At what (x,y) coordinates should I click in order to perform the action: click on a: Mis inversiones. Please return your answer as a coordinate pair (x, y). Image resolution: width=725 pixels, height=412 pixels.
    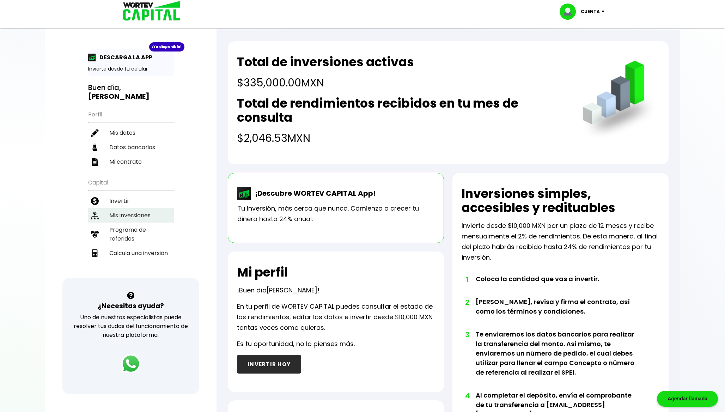
    Looking at the image, I should click on (131, 215).